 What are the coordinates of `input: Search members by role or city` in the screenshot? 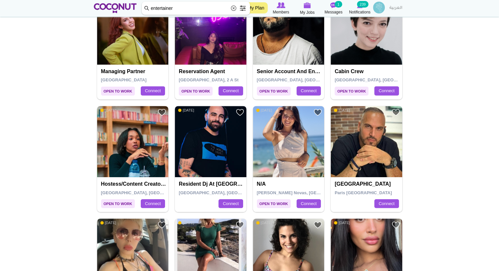 It's located at (196, 8).